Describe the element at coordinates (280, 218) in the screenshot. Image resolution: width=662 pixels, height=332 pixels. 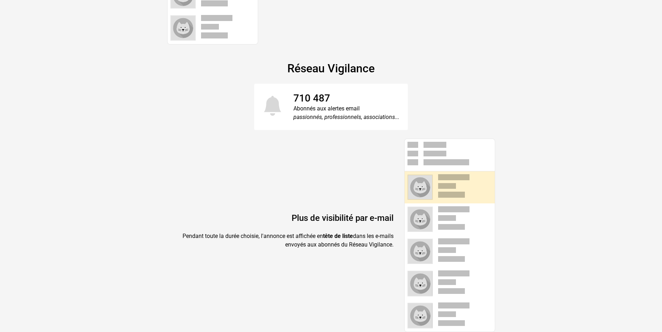
I see `h4: Plus de visibilité par e-mail` at that location.